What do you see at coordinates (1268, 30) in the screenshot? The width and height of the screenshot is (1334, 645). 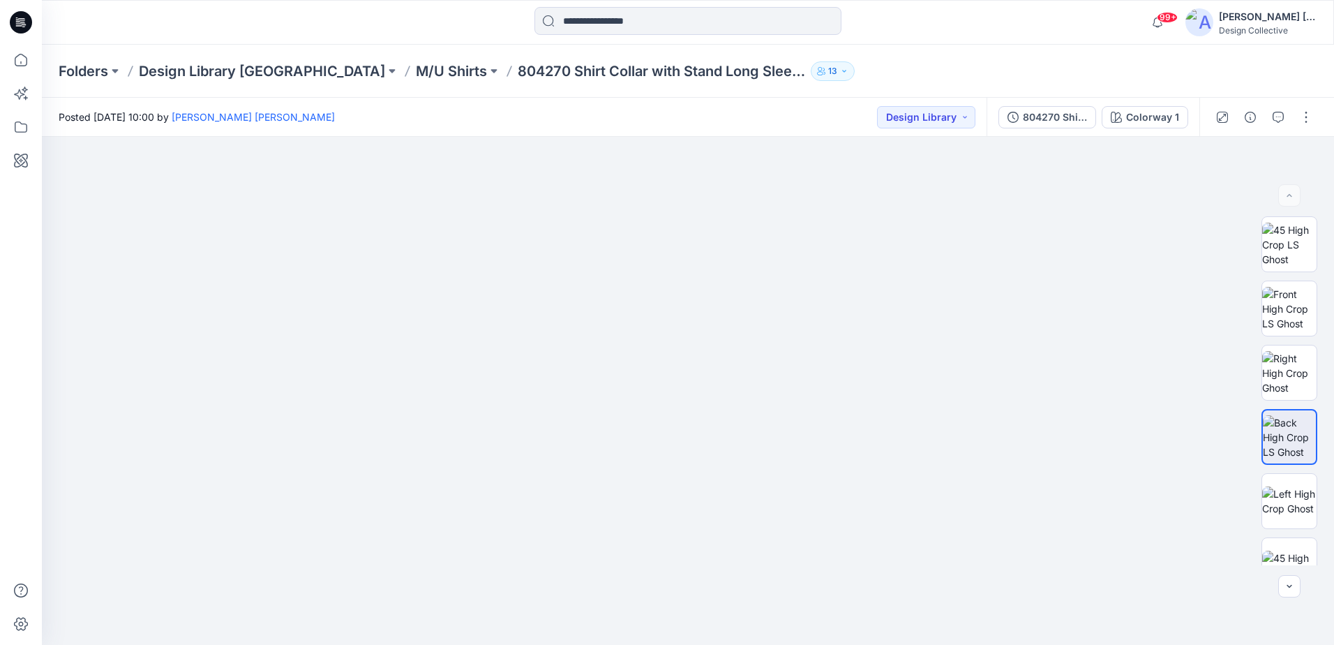 I see `div: Design Collective` at bounding box center [1268, 30].